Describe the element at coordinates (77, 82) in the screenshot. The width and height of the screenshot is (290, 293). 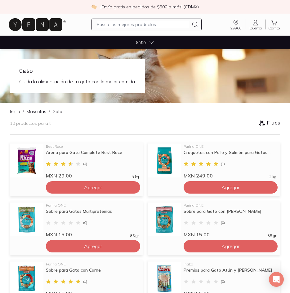
I see `p: Cuida la alimentación de tu gato con la mejor comida.` at that location.